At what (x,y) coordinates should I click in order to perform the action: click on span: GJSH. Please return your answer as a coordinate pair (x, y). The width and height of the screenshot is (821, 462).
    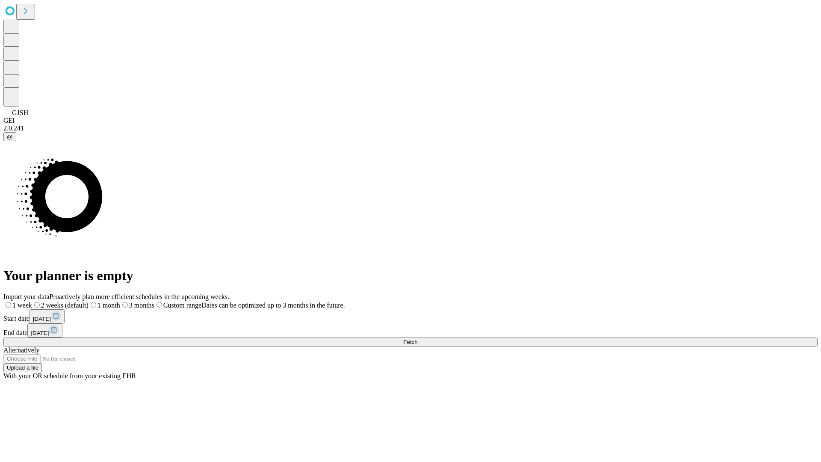
    Looking at the image, I should click on (20, 112).